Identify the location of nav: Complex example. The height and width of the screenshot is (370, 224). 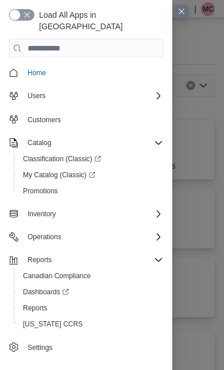
(86, 209).